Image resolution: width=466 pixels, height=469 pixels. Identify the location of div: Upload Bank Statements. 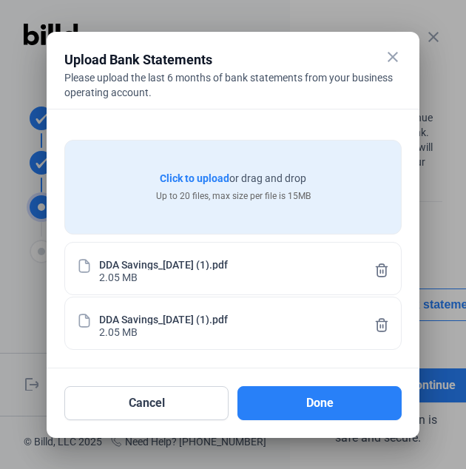
(215, 60).